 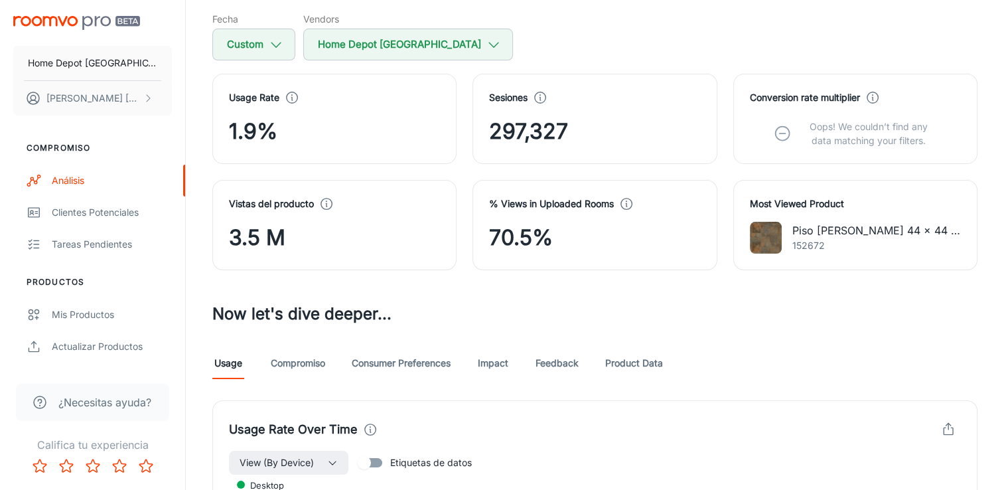 What do you see at coordinates (271, 204) in the screenshot?
I see `h4: Vistas del producto` at bounding box center [271, 204].